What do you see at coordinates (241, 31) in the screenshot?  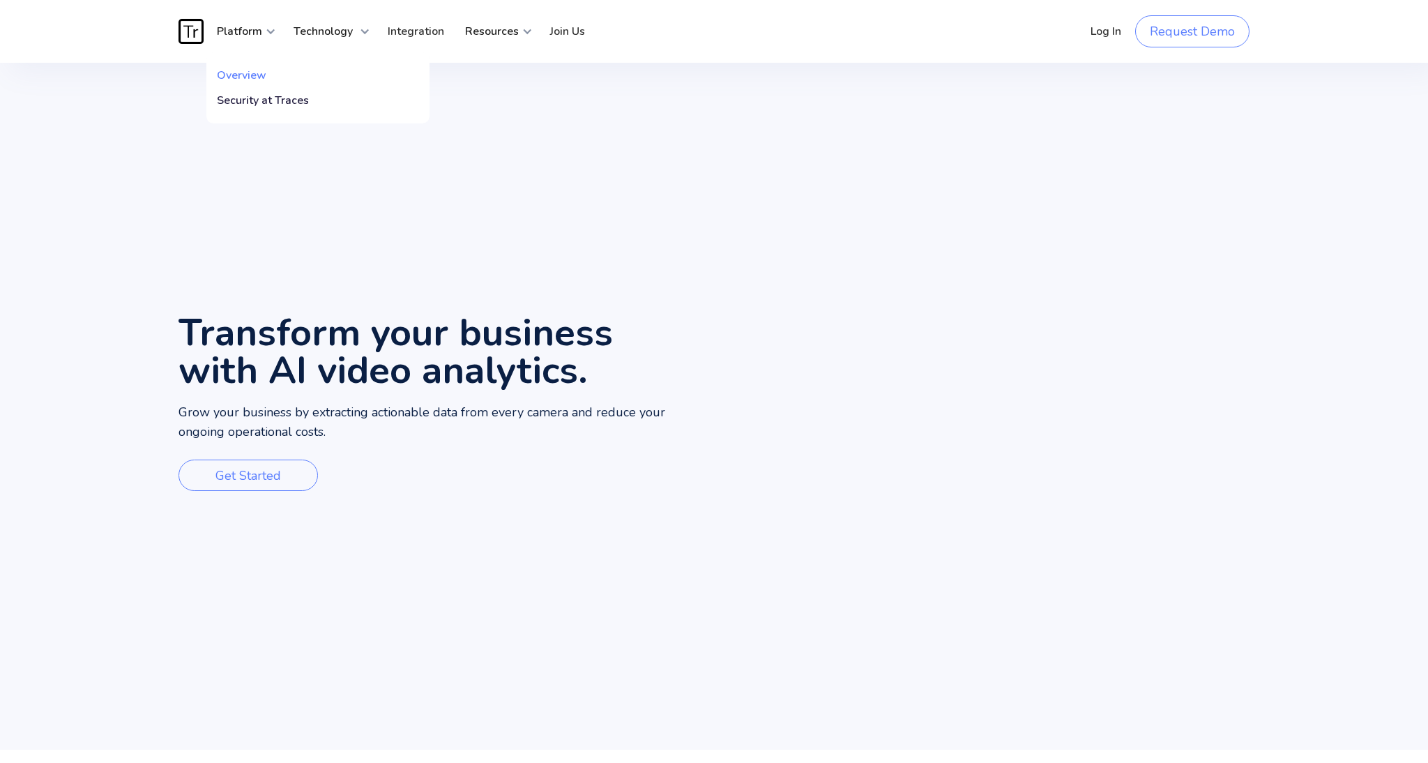 I see `div: Platform` at bounding box center [241, 31].